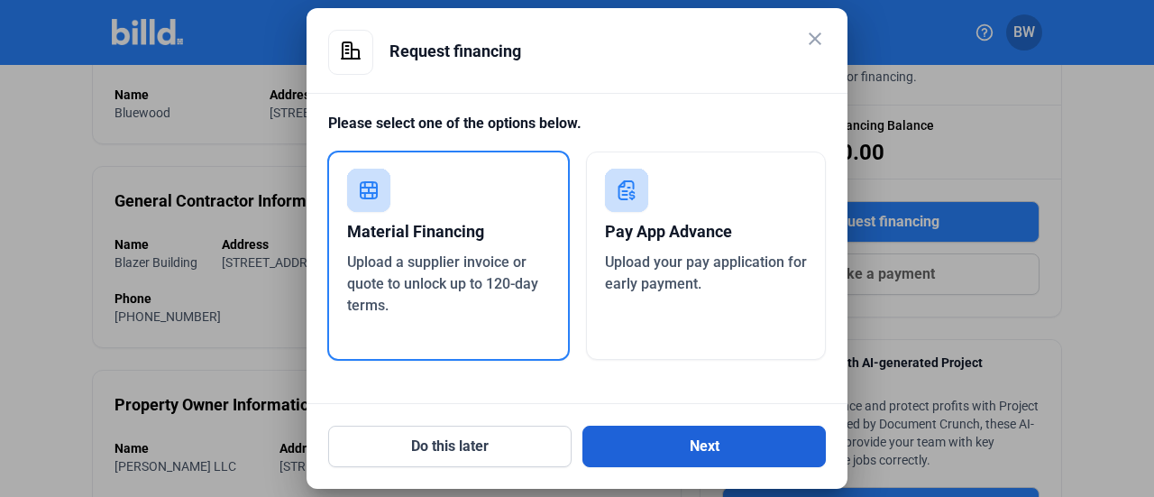  I want to click on div: Material Financing, so click(448, 232).